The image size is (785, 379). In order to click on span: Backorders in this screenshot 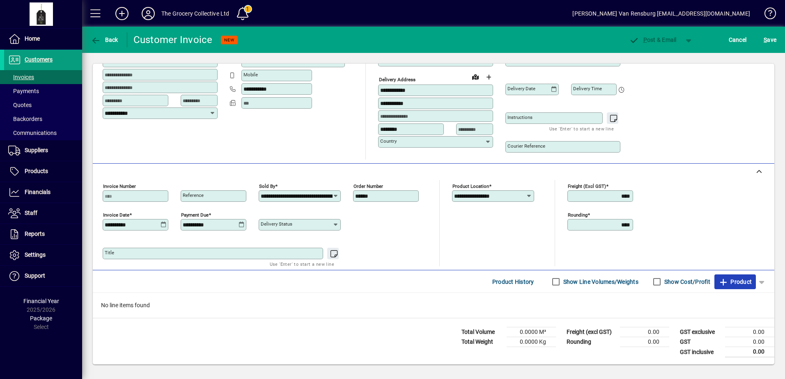, I will do `click(25, 119)`.